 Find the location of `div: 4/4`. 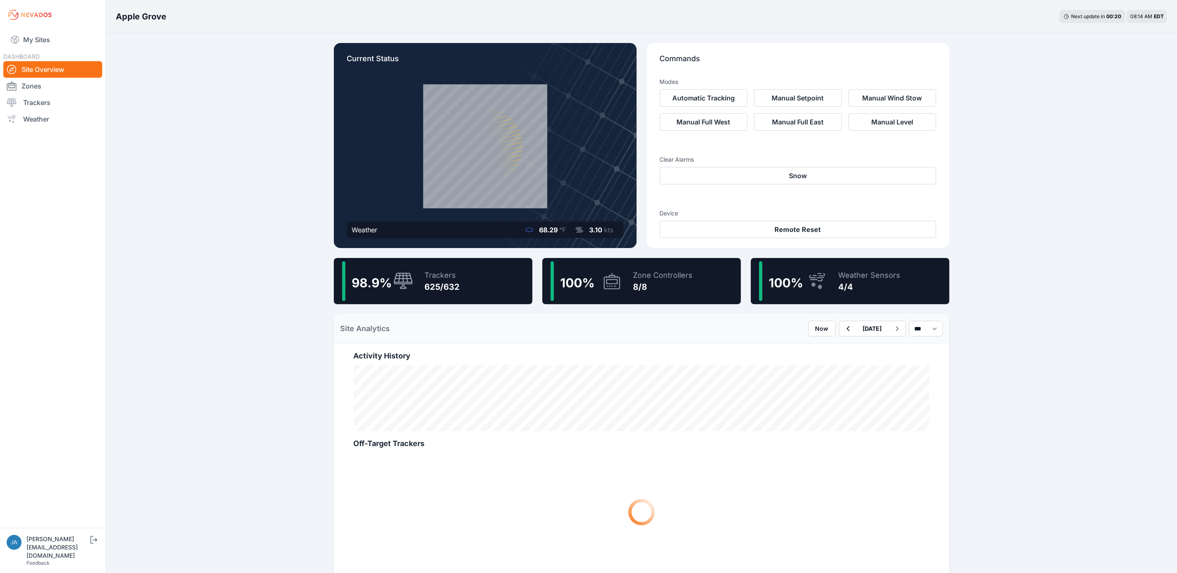

div: 4/4 is located at coordinates (869, 287).